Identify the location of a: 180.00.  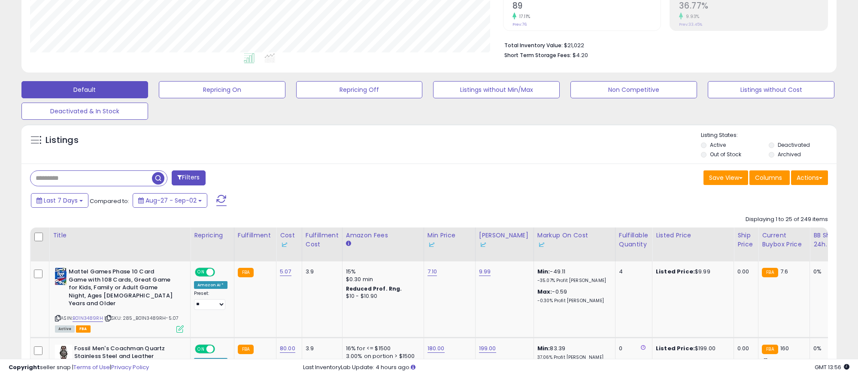
(436, 348).